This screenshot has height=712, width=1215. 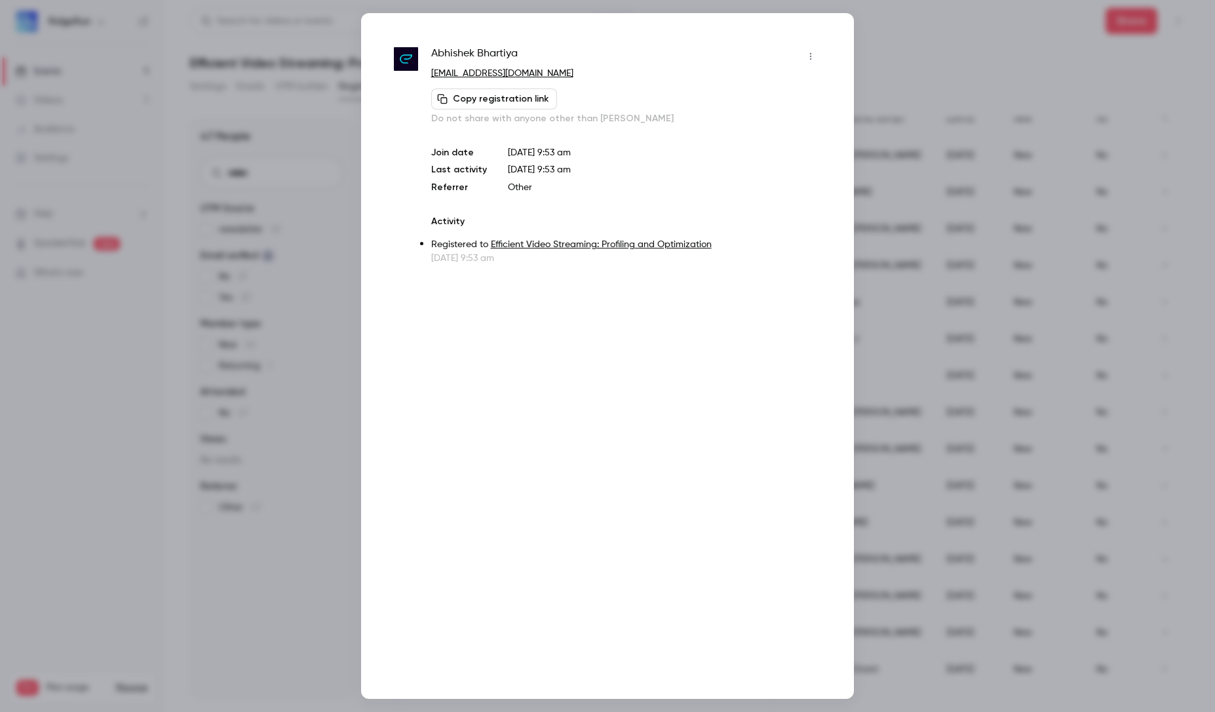 What do you see at coordinates (406, 59) in the screenshot?
I see `img: evolvedynamics.com` at bounding box center [406, 59].